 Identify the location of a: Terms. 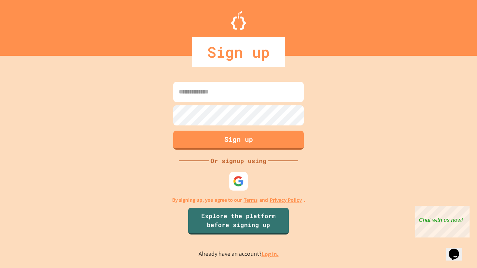
(250, 200).